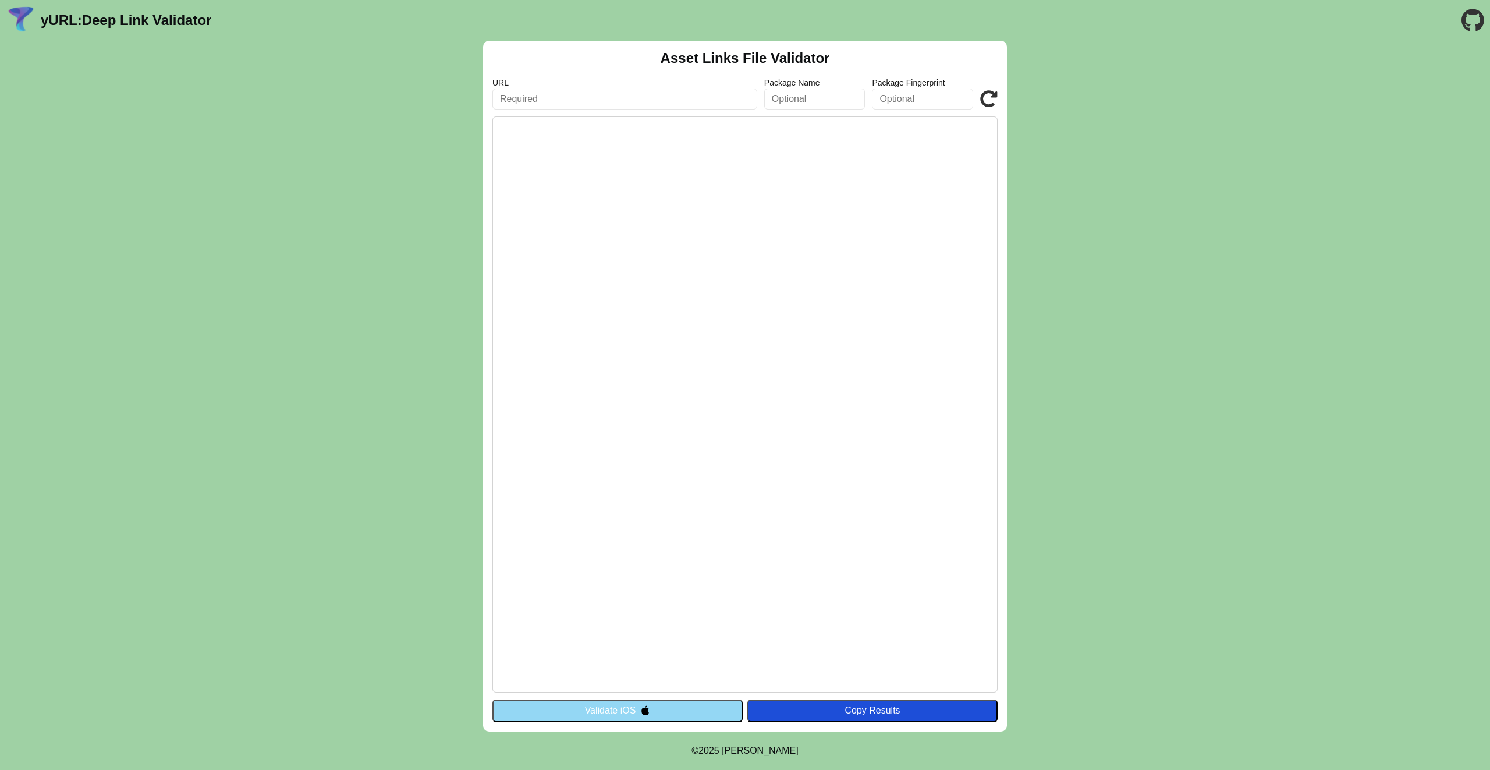 This screenshot has height=770, width=1490. What do you see at coordinates (625, 83) in the screenshot?
I see `label: URL` at bounding box center [625, 83].